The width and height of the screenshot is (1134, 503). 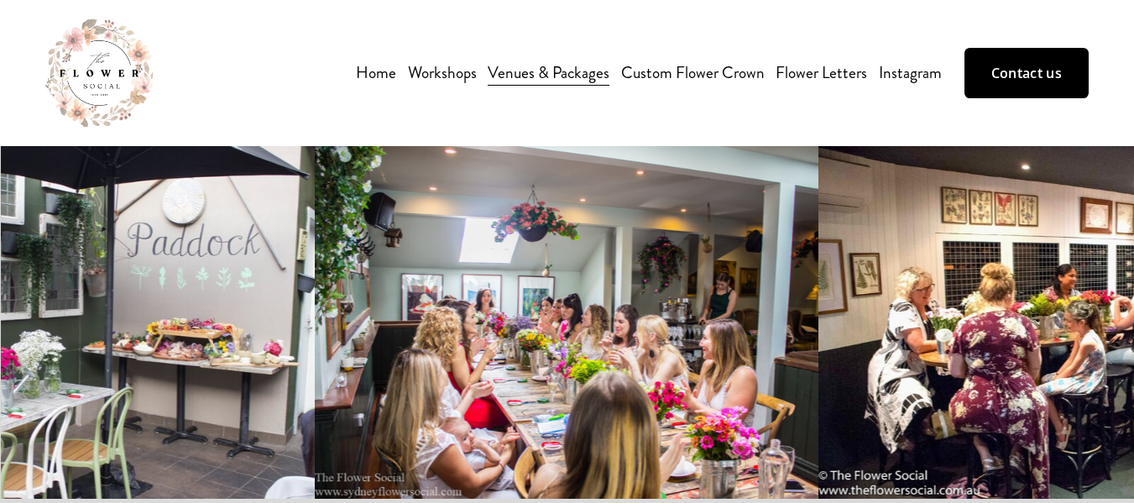 I want to click on a: folder dropdown, so click(x=442, y=73).